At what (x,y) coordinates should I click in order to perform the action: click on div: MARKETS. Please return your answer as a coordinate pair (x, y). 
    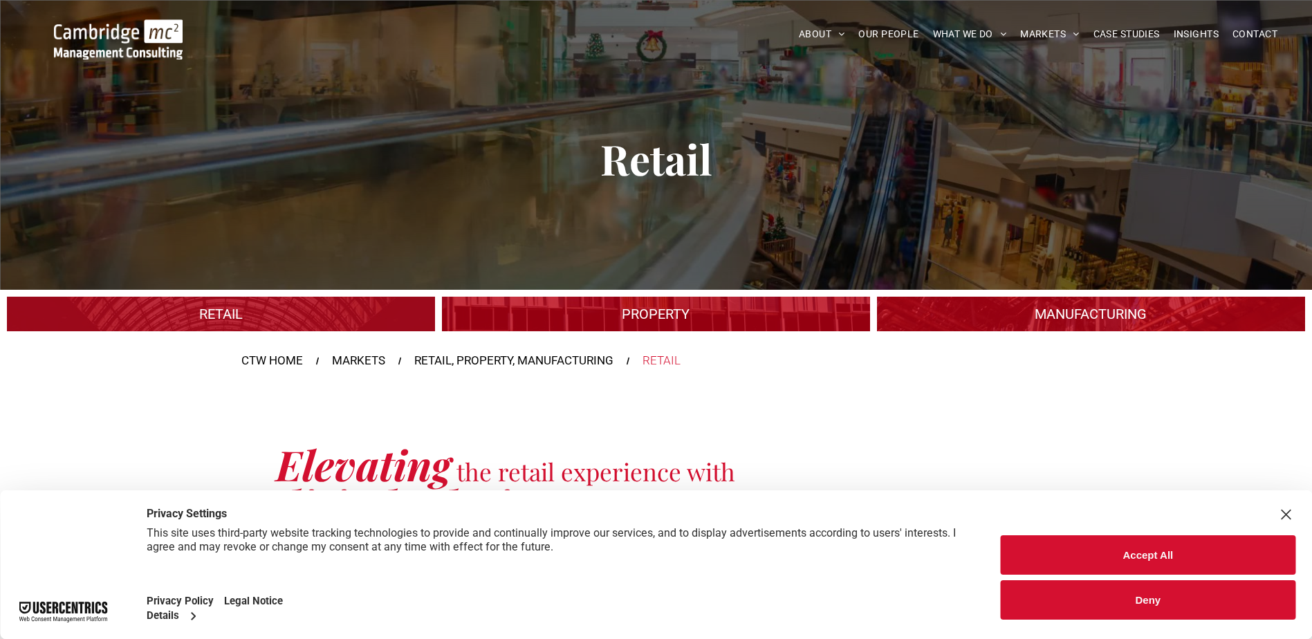
    Looking at the image, I should click on (358, 361).